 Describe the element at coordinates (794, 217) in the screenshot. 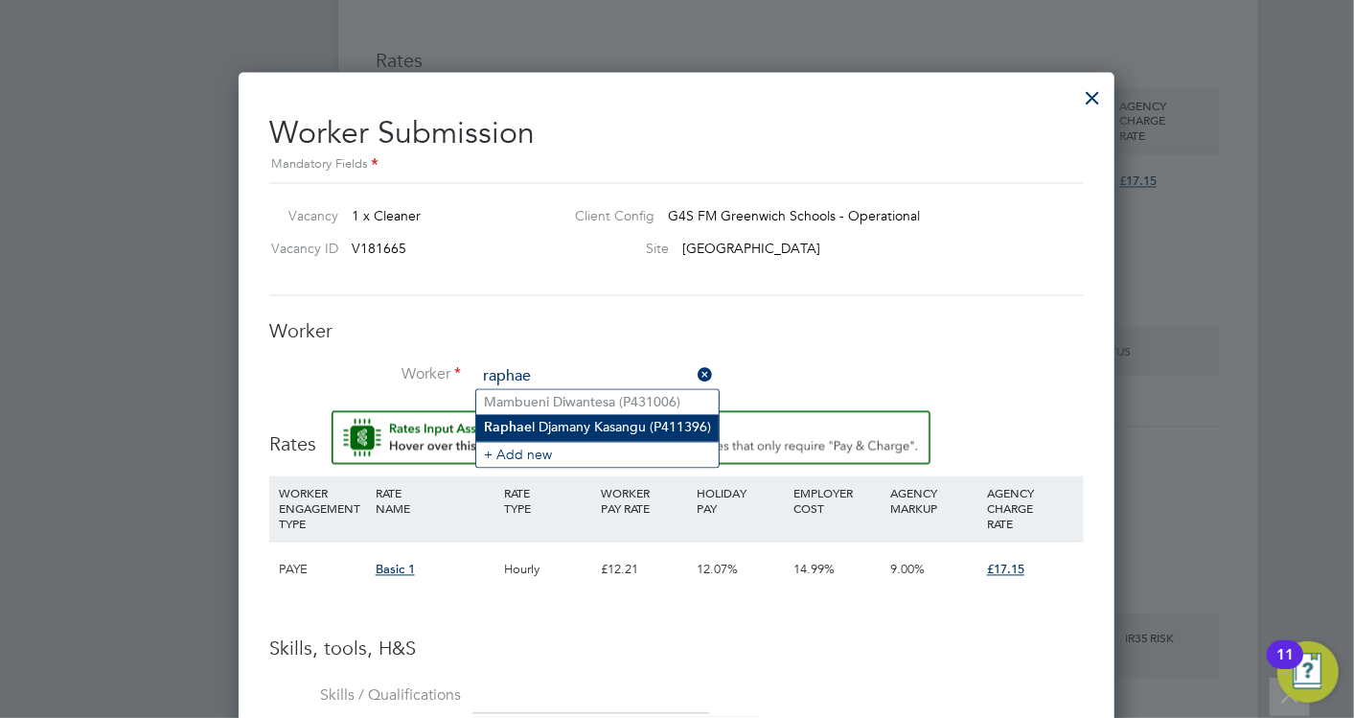

I see `span: G4S FM Greenwich Schools - Operational` at that location.